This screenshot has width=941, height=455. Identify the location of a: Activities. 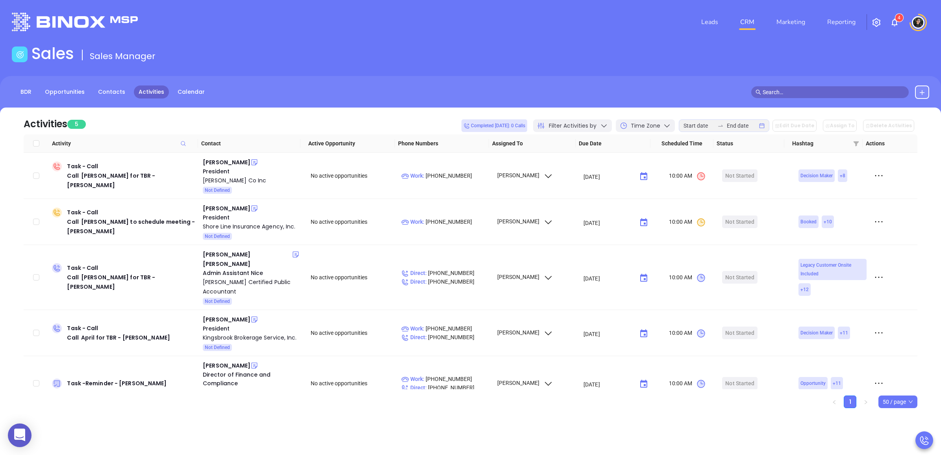
(151, 92).